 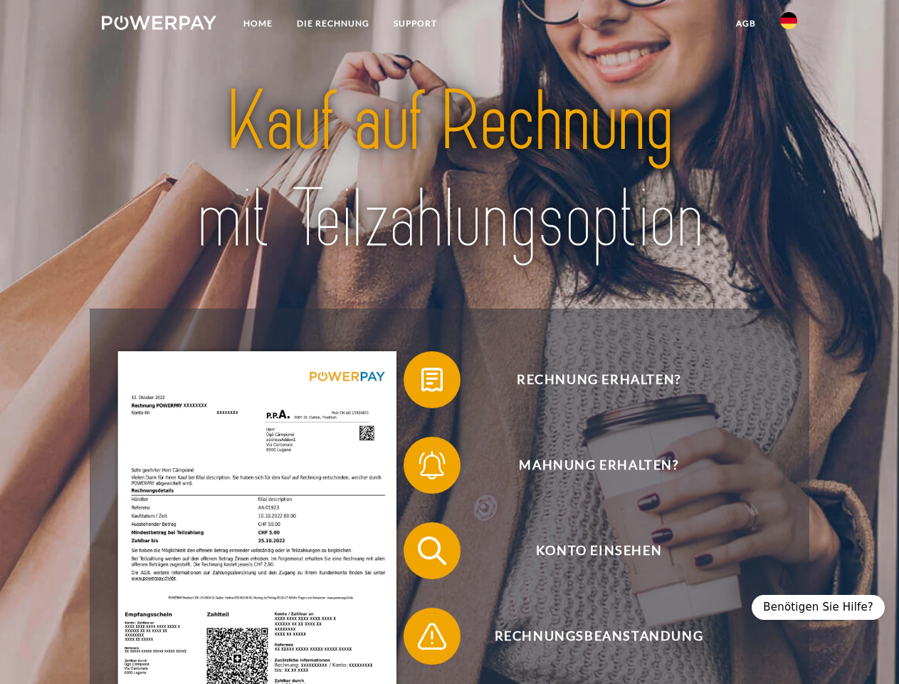 What do you see at coordinates (159, 23) in the screenshot?
I see `img: logo-powerpay-white.svg` at bounding box center [159, 23].